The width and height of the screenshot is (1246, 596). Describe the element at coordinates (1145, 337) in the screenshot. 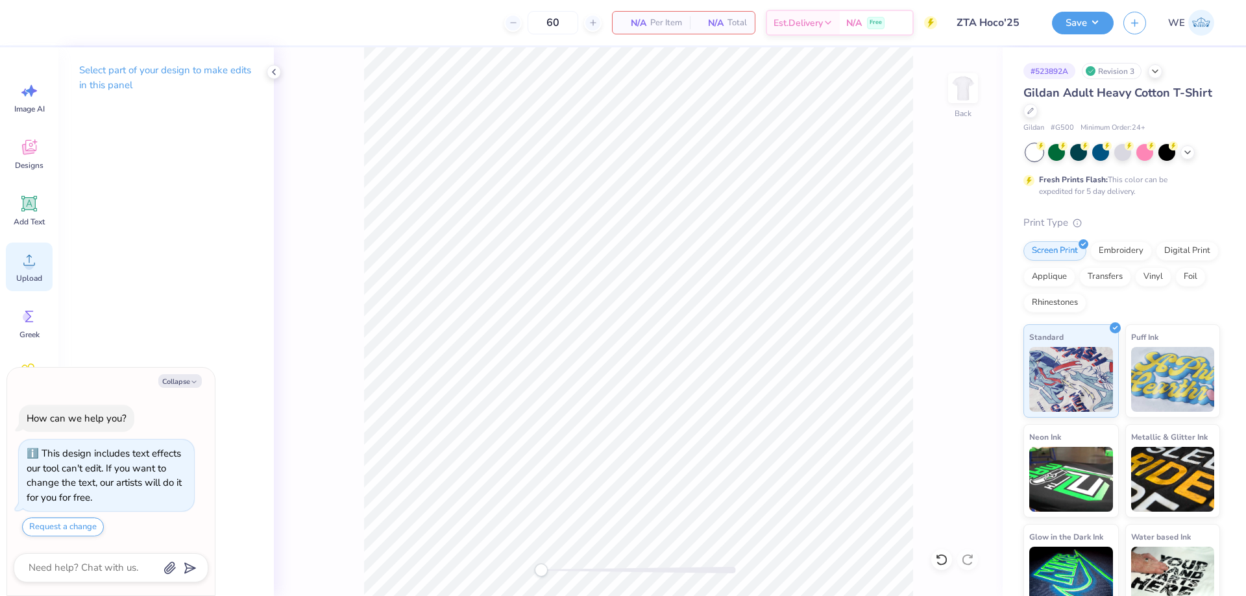

I see `span: Puff Ink` at that location.